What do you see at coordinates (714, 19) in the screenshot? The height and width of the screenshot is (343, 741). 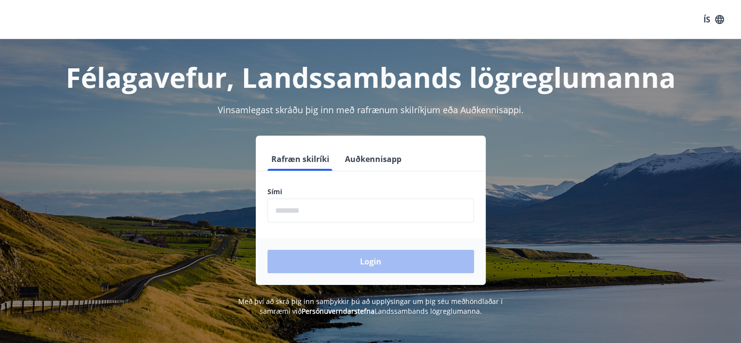 I see `button: ÍS` at bounding box center [714, 19].